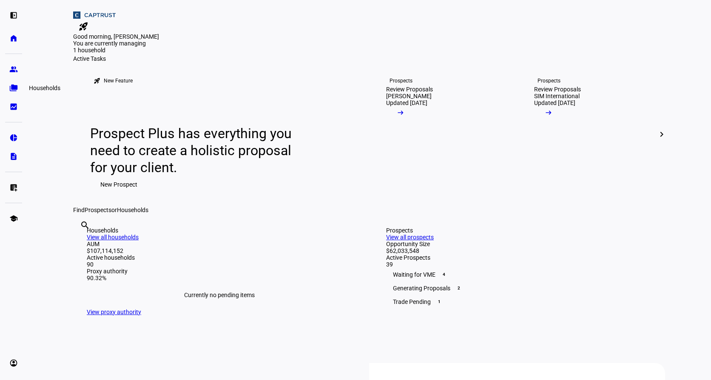  I want to click on div: 90, so click(220, 265).